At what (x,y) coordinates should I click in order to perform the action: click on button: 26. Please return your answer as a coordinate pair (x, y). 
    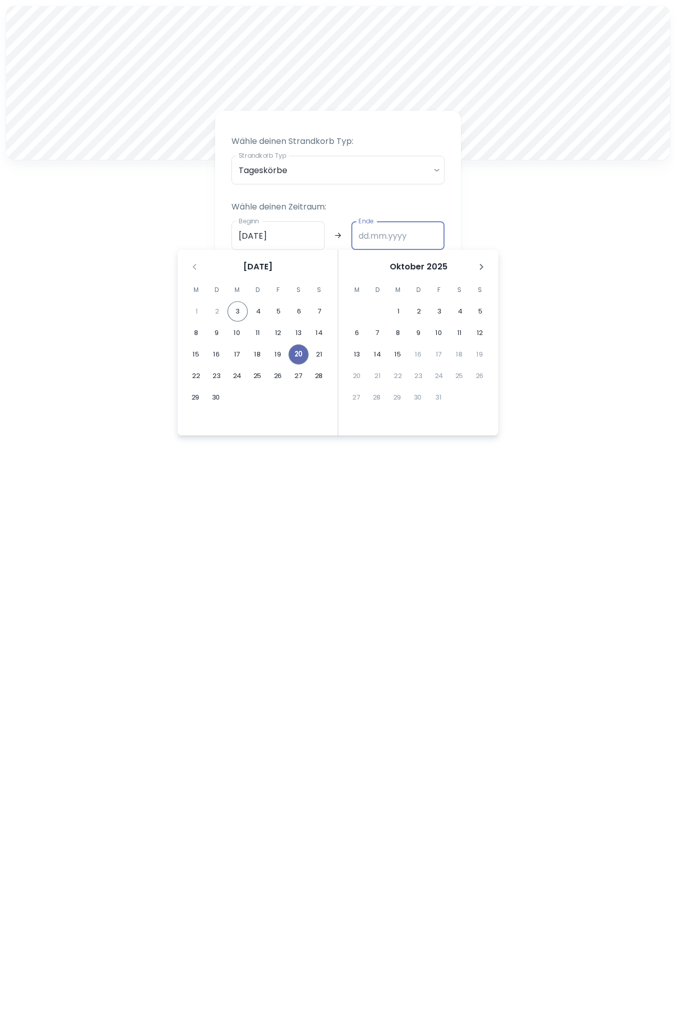
    Looking at the image, I should click on (278, 376).